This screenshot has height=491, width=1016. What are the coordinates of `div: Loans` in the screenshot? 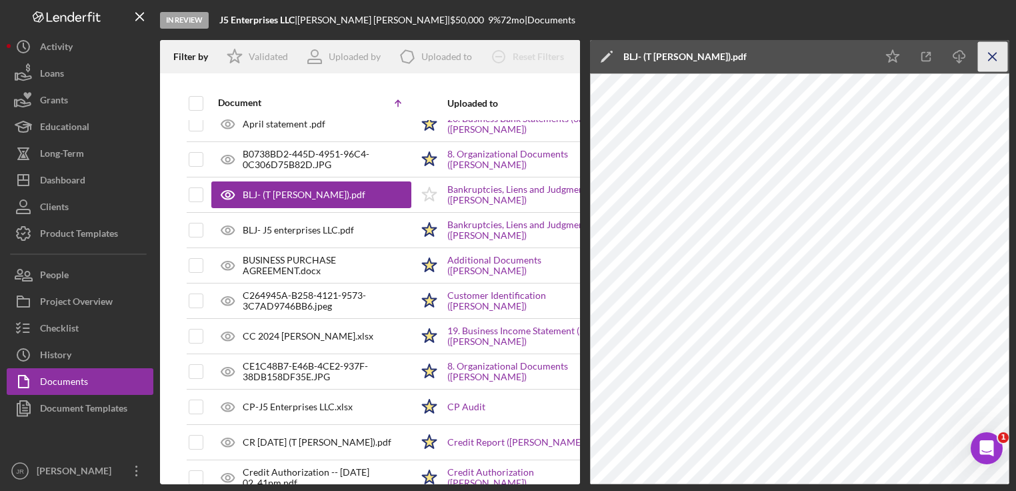 It's located at (52, 75).